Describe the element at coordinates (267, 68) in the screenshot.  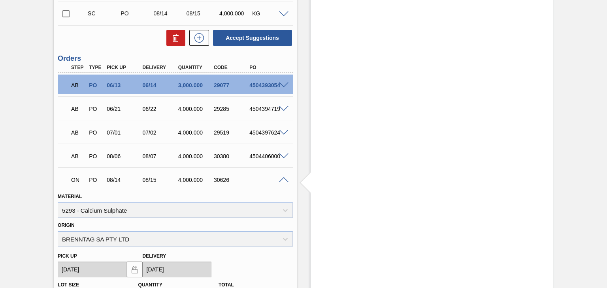
I see `div: PO` at that location.